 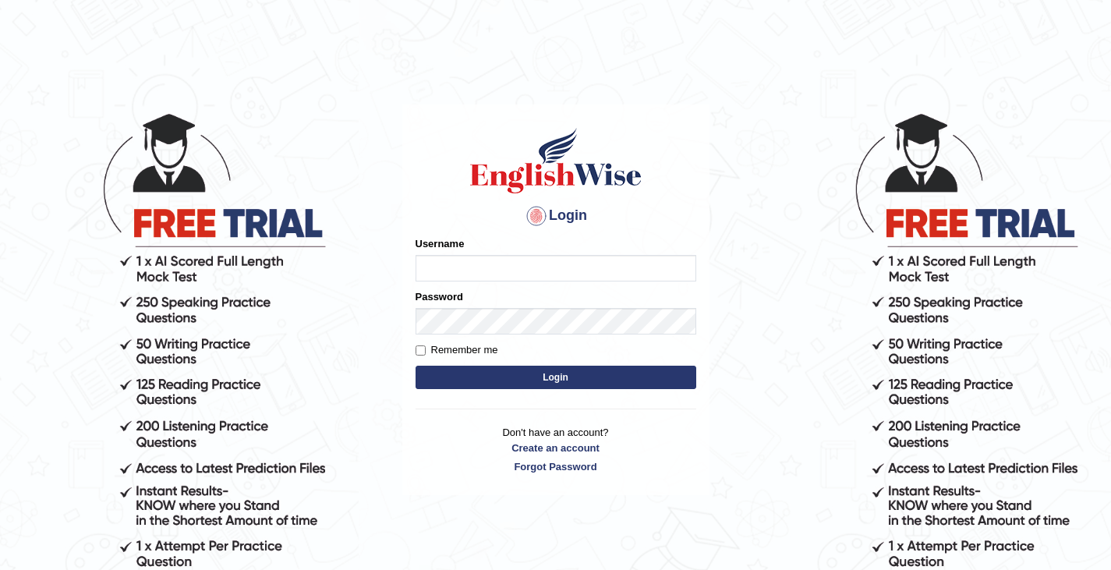 I want to click on a: Create an account, so click(x=556, y=447).